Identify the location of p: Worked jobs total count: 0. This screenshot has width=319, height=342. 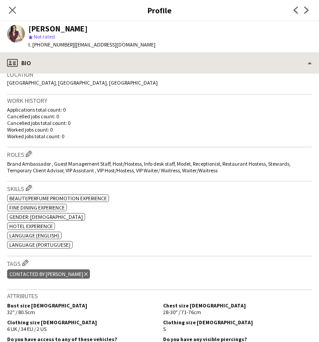
(159, 136).